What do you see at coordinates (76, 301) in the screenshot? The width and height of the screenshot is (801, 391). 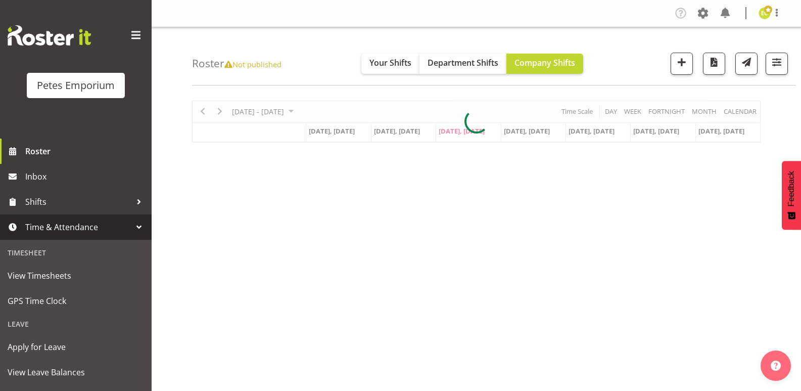 I see `span: GPS Time Clock` at bounding box center [76, 301].